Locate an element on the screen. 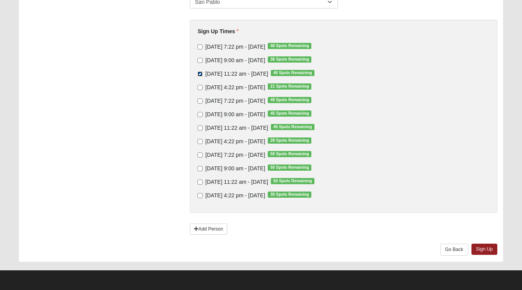 Image resolution: width=522 pixels, height=290 pixels. a: Go Back is located at coordinates (454, 249).